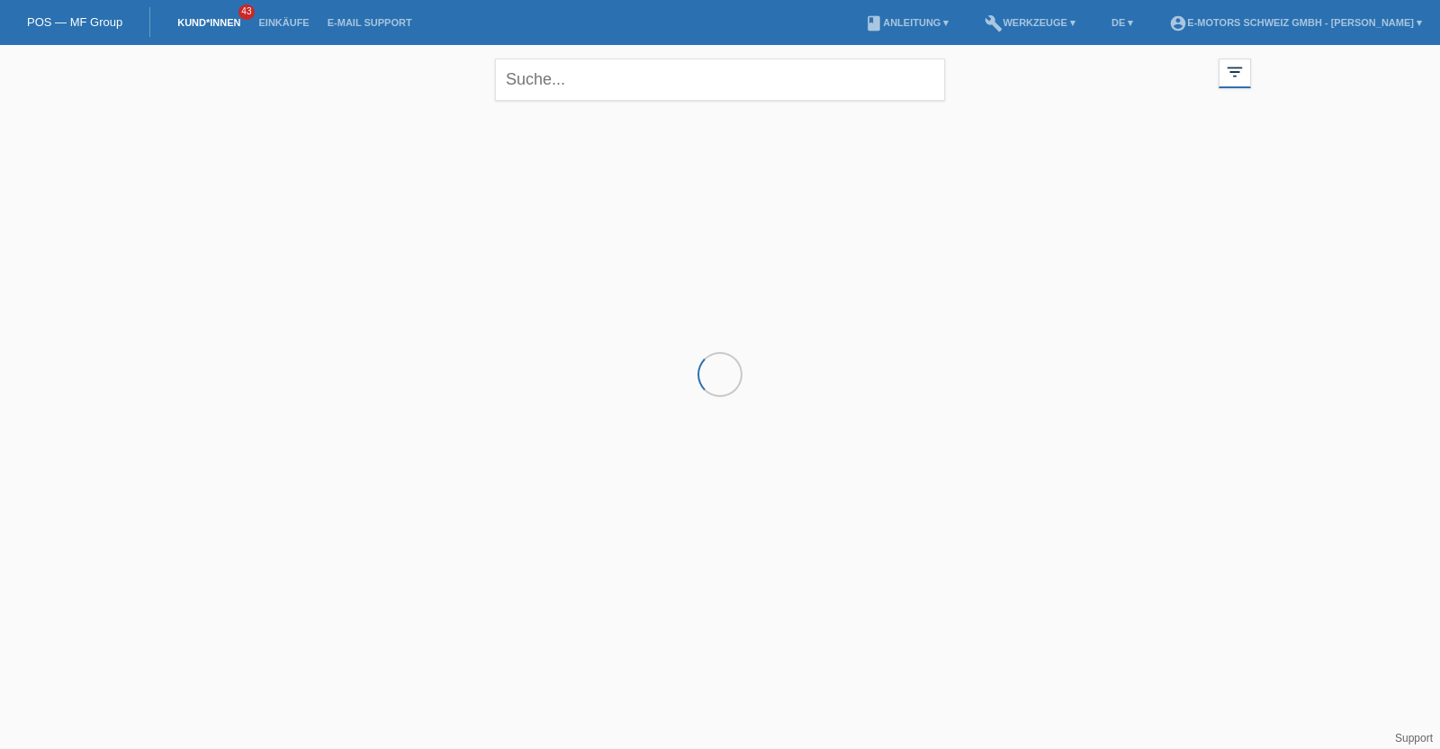 This screenshot has height=749, width=1440. Describe the element at coordinates (1178, 23) in the screenshot. I see `i: account_circle` at that location.